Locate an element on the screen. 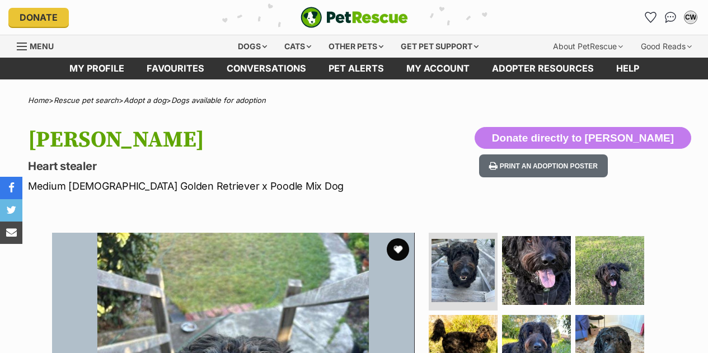  ul: Account quick links is located at coordinates (670, 17).